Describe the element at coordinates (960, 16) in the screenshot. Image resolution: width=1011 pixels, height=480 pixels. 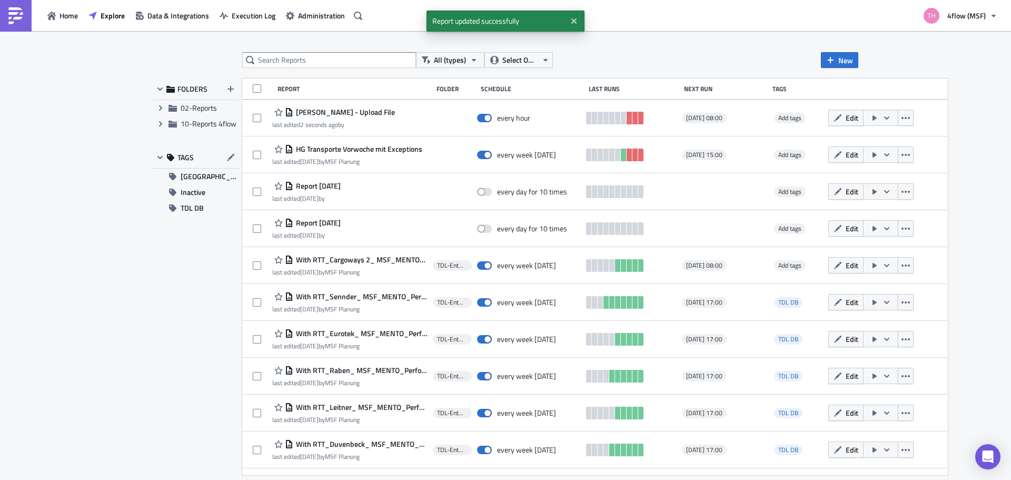
I see `button: 4flow (MSF)` at that location.